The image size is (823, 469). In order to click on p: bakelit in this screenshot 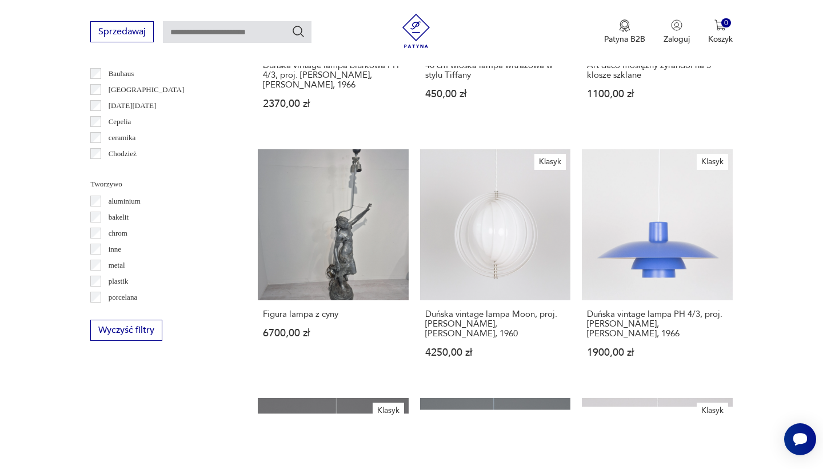, I will do `click(118, 217)`.